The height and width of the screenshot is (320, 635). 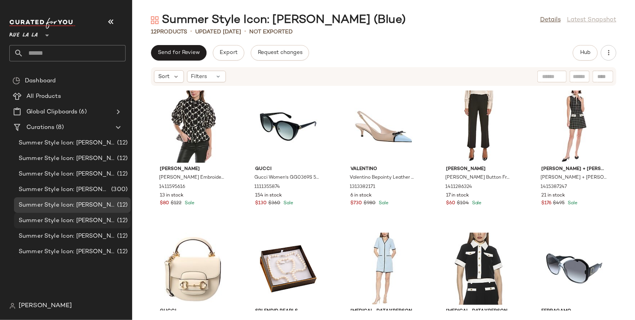 I want to click on span: 1411595616, so click(x=172, y=187).